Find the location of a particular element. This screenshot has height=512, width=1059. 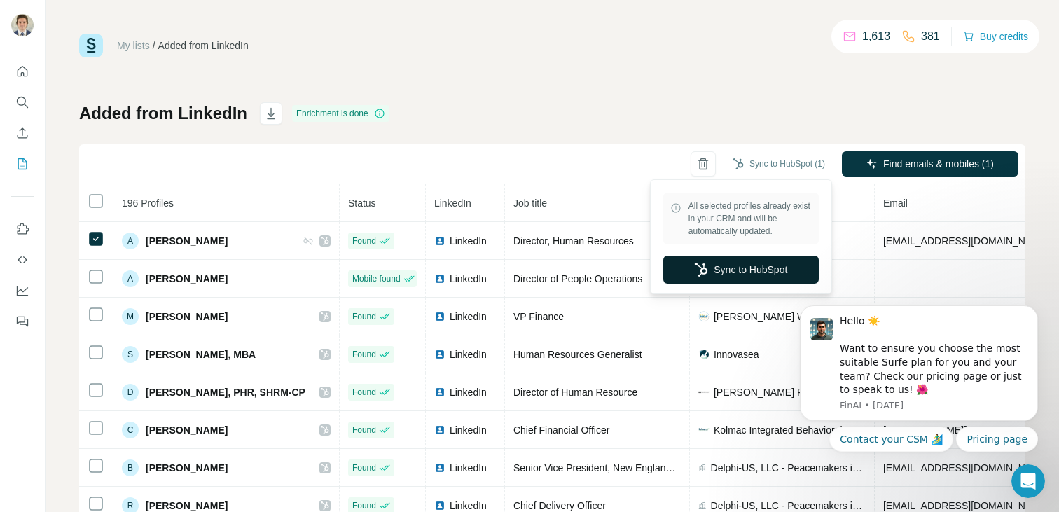

img: Profile image for FinAI is located at coordinates (43, 69).